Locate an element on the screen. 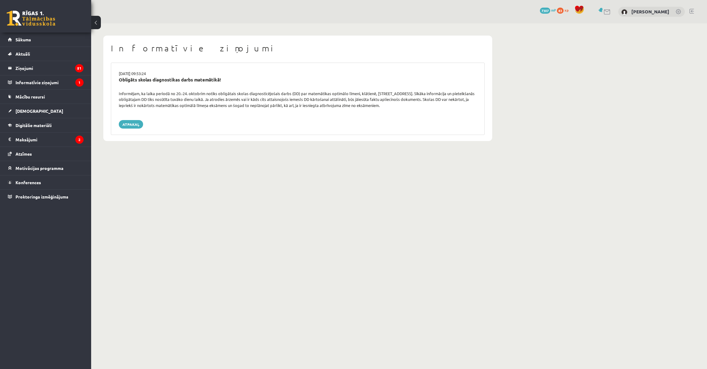  img: Tīna Kante is located at coordinates (624, 12).